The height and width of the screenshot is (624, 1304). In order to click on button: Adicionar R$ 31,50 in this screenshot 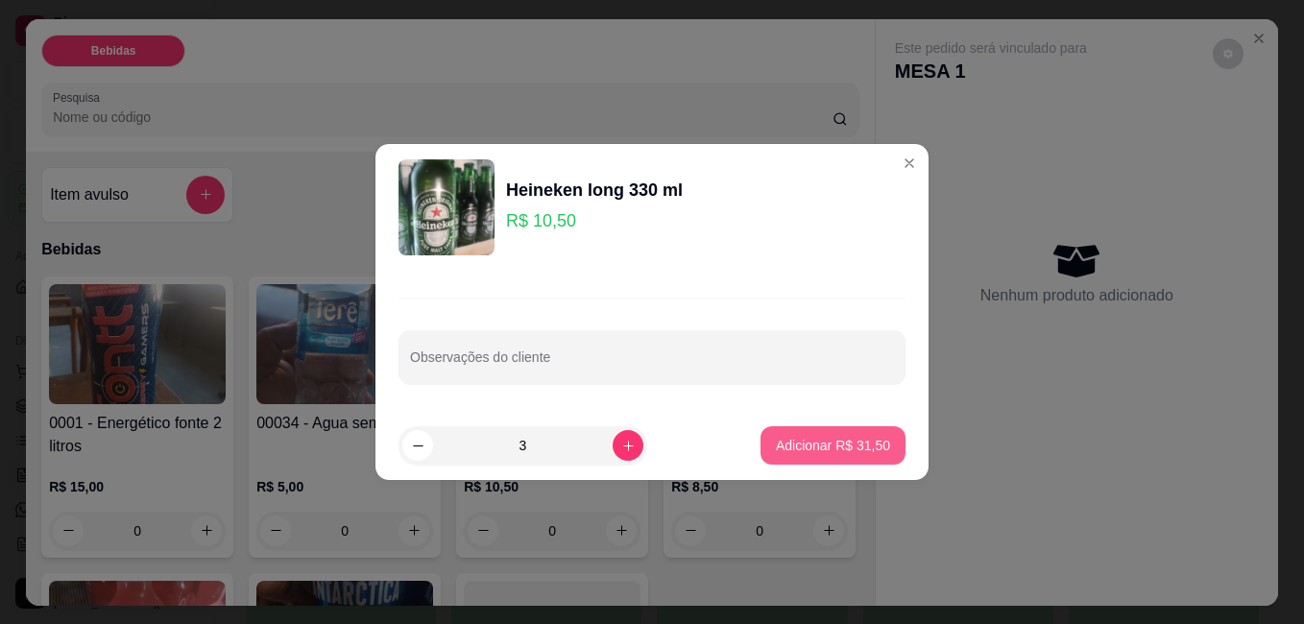, I will do `click(833, 446)`.